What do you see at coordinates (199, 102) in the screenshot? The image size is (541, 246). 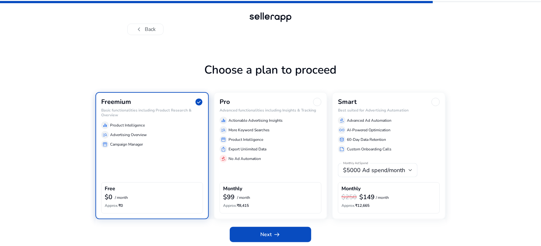 I see `span: check_circle` at bounding box center [199, 102].